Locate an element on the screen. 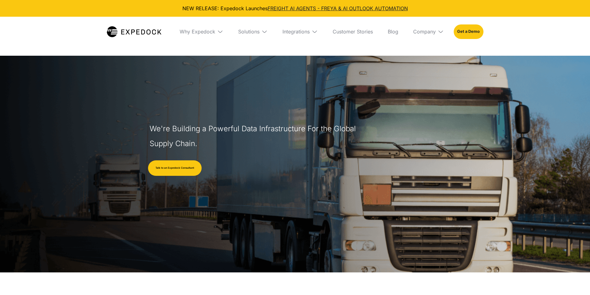  a: Talk to an Expedock Consultant is located at coordinates (175, 168).